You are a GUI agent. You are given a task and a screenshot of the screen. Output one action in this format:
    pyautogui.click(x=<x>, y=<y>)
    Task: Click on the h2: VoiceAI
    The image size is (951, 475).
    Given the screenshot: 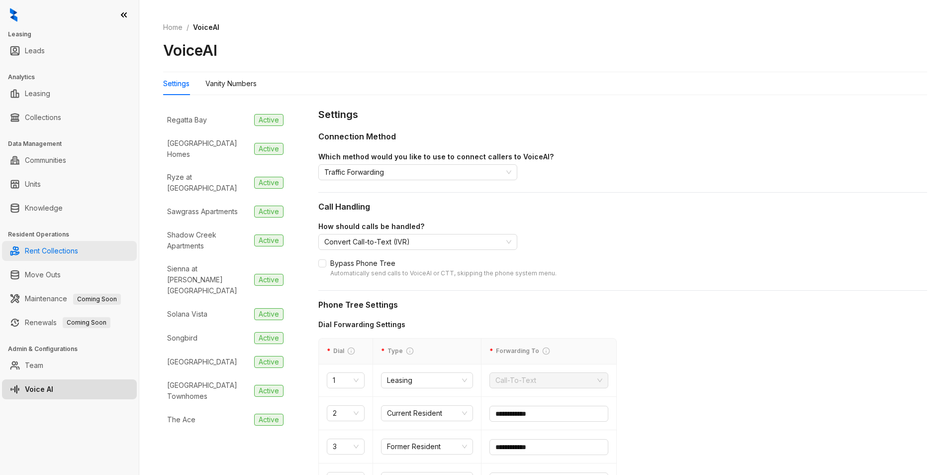 What is the action you would take?
    pyautogui.click(x=190, y=50)
    